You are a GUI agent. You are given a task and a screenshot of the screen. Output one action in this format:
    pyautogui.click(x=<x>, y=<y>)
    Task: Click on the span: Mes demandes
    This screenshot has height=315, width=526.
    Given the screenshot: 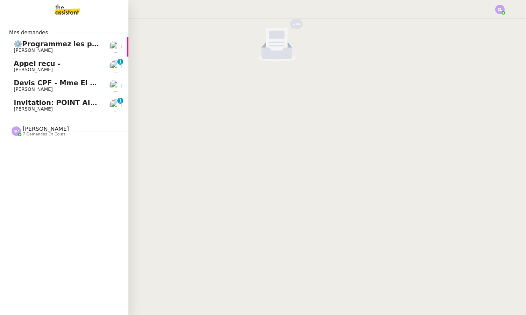 What is the action you would take?
    pyautogui.click(x=28, y=33)
    